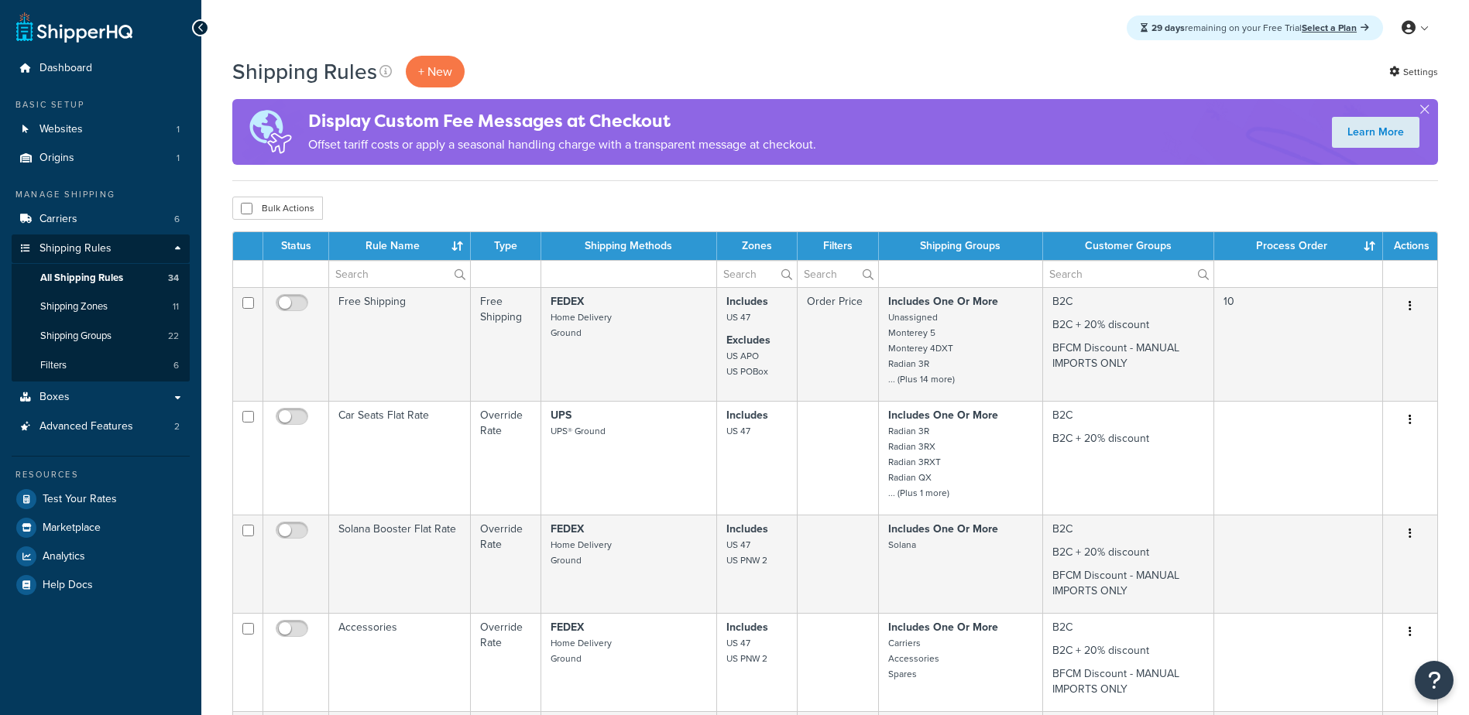 The width and height of the screenshot is (1469, 715). Describe the element at coordinates (61, 129) in the screenshot. I see `span: Websites` at that location.